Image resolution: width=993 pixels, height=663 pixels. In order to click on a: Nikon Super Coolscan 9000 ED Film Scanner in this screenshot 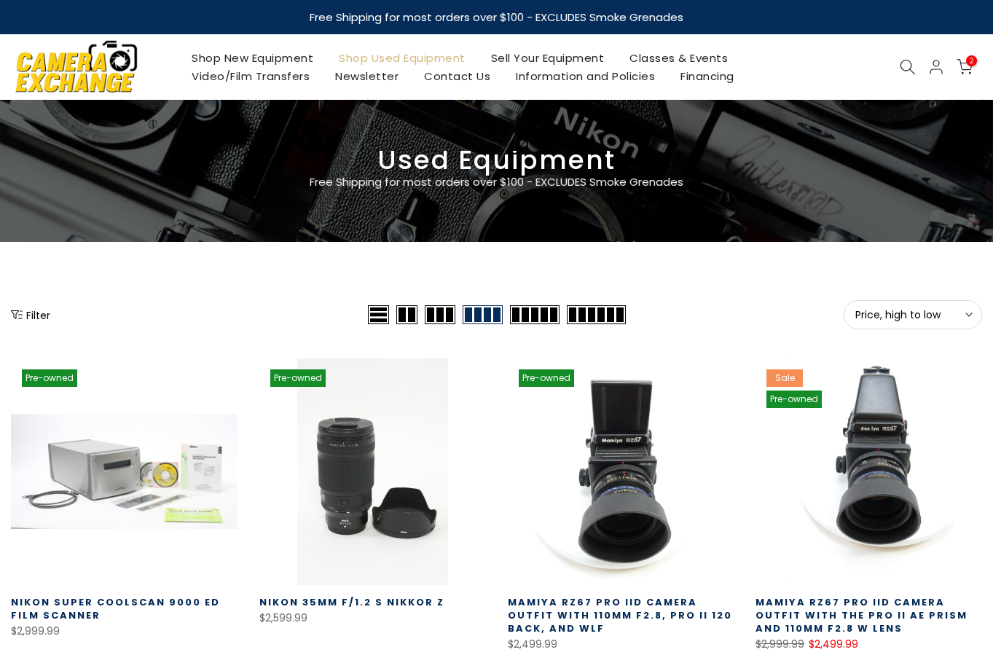, I will do `click(115, 608)`.